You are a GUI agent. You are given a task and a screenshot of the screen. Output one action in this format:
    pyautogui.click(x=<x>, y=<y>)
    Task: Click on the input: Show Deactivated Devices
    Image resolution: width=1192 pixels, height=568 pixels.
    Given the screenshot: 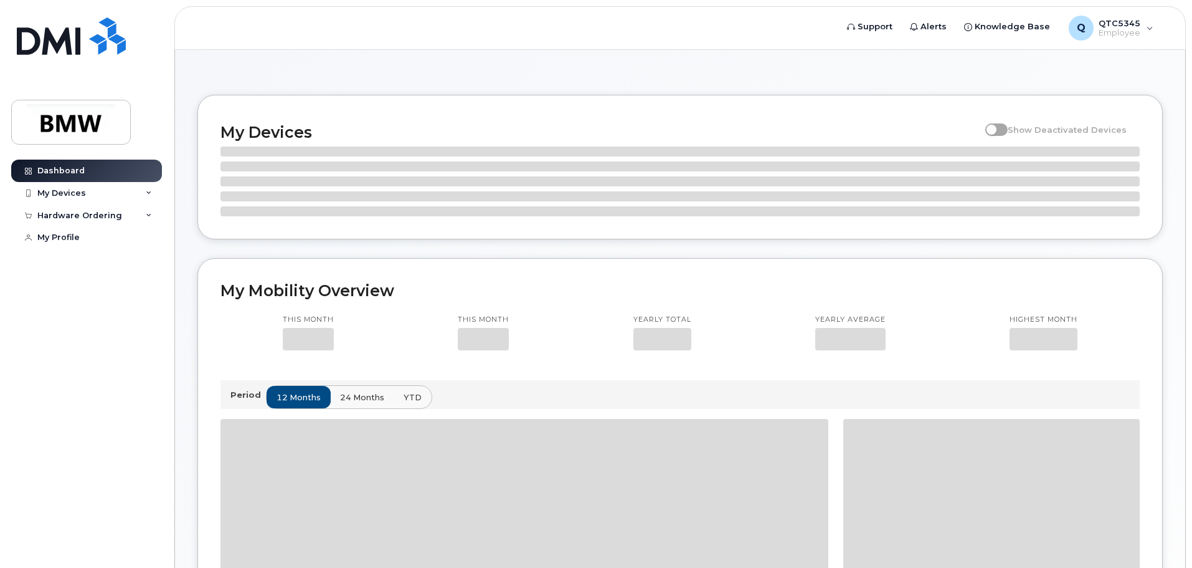 What is the action you would take?
    pyautogui.click(x=990, y=123)
    